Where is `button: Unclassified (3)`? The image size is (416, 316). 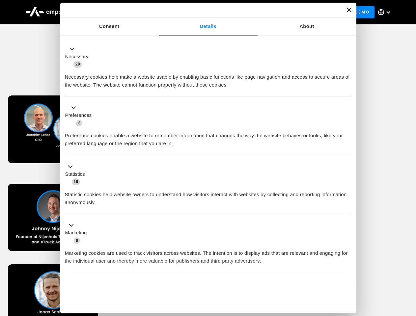 button: Unclassified (3) is located at coordinates (92, 284).